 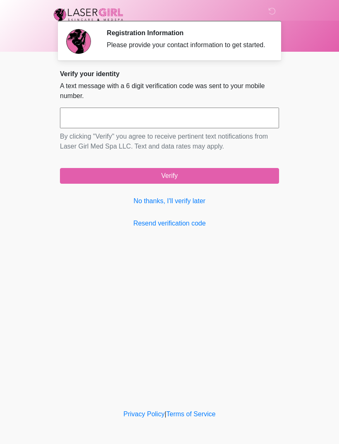 I want to click on p: By clicking "Verify" you agree to receive pertinent text notifications from Laser Girl Med Spa LL..., so click(x=170, y=141).